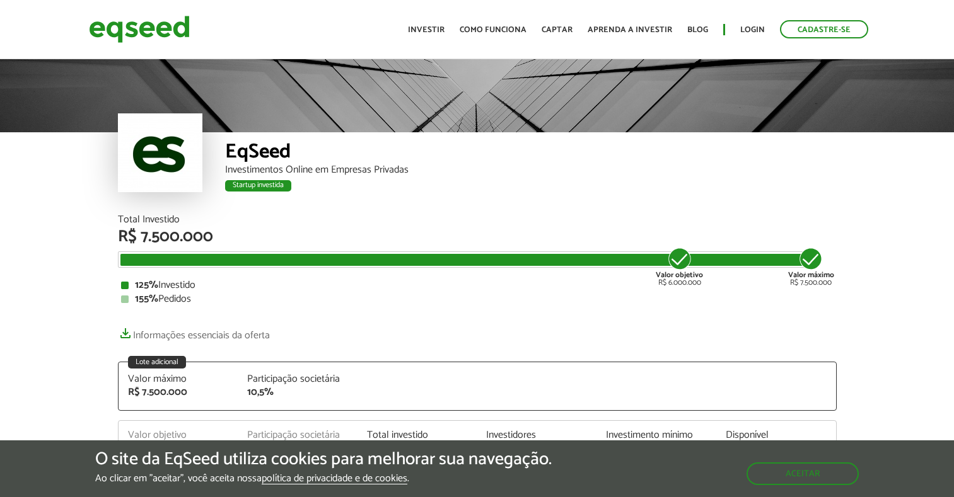 The height and width of the screenshot is (497, 954). What do you see at coordinates (426, 30) in the screenshot?
I see `a: Investir` at bounding box center [426, 30].